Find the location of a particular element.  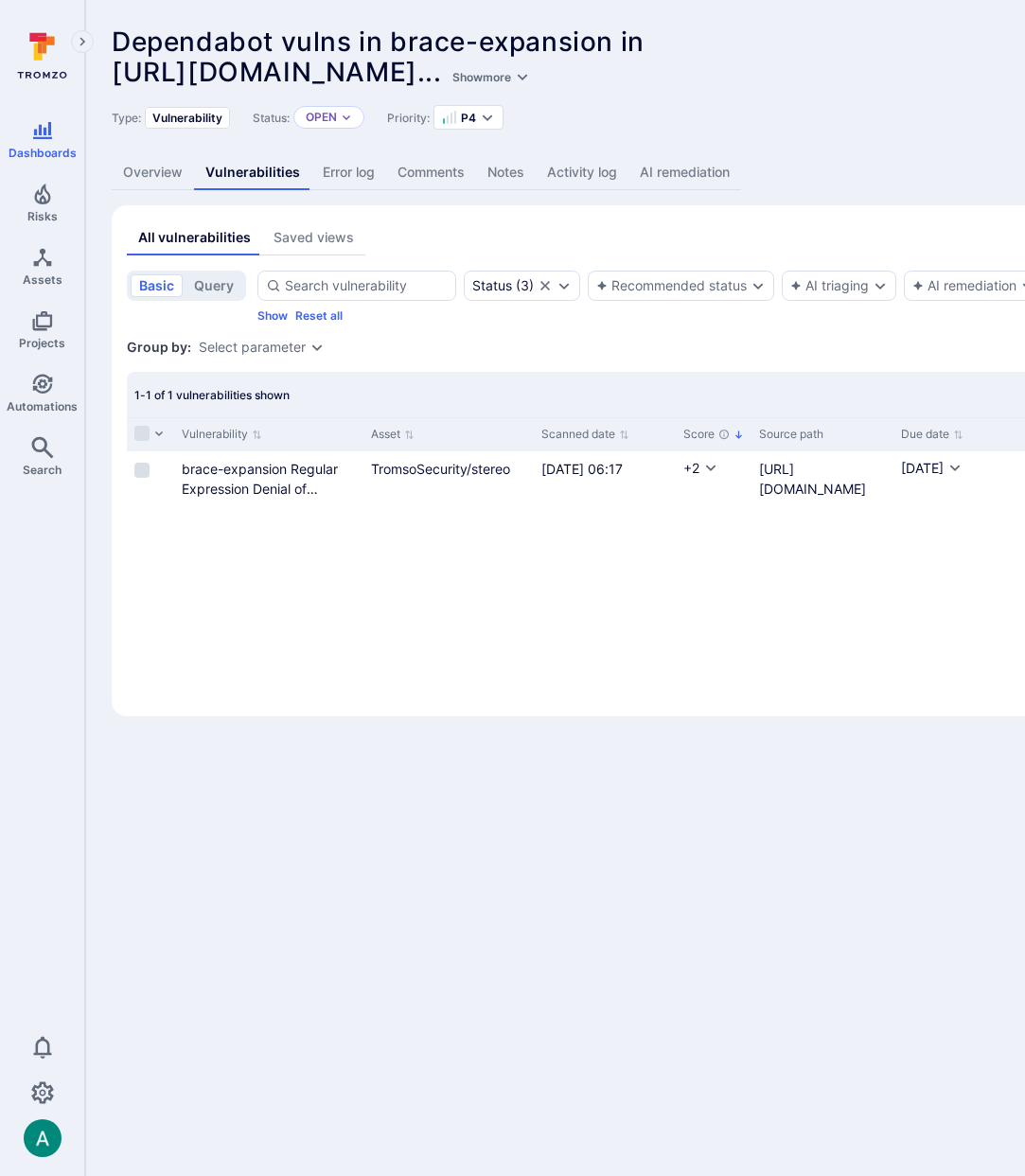

div: ( 3 ) is located at coordinates (503, 286).